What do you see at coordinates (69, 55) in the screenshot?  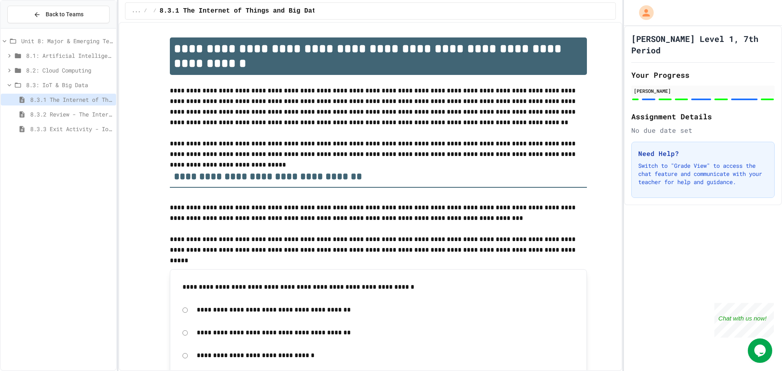 I see `span: 8.1: Artificial Intelligence Basics` at bounding box center [69, 55].